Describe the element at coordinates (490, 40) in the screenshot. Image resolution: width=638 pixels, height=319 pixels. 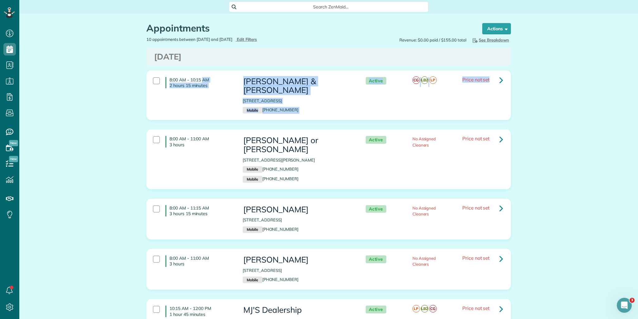
I see `button: See Breakdown` at that location.